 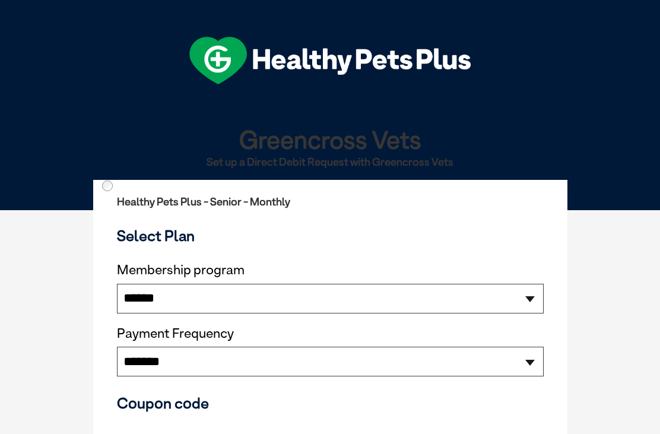 What do you see at coordinates (330, 403) in the screenshot?
I see `h3: Coupon code` at bounding box center [330, 403].